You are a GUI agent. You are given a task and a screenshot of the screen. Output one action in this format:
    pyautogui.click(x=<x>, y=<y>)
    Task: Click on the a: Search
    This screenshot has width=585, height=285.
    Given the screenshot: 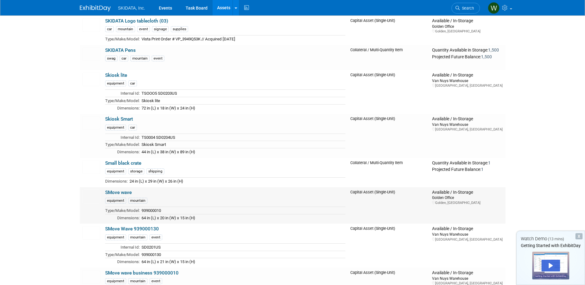 What is the action you would take?
    pyautogui.click(x=465, y=8)
    